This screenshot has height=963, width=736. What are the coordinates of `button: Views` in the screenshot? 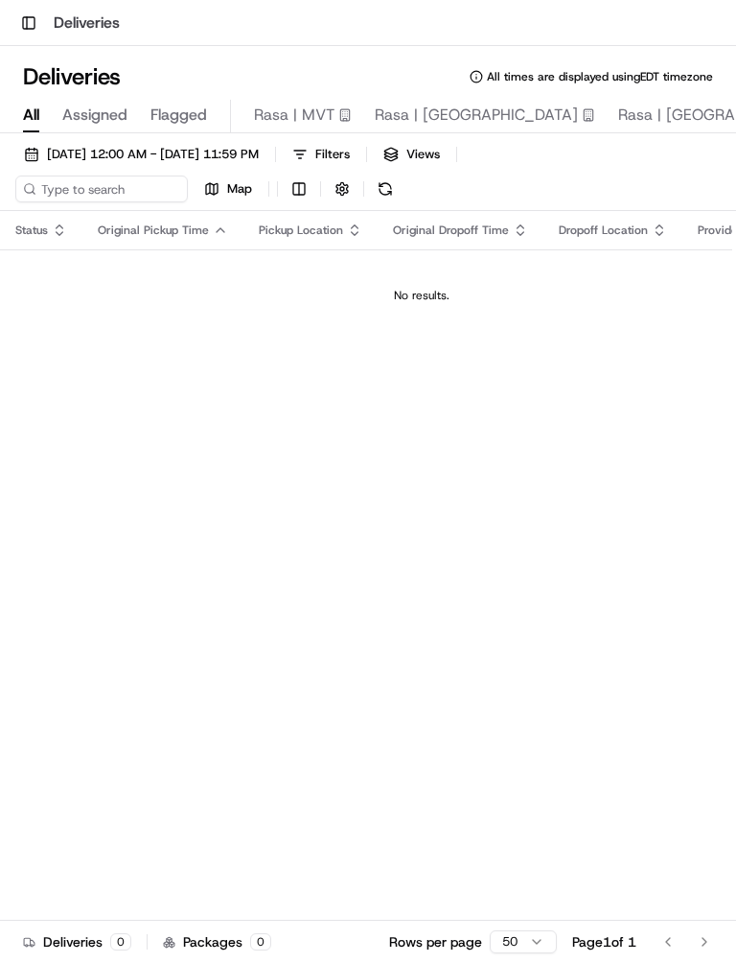 It's located at (411, 154).